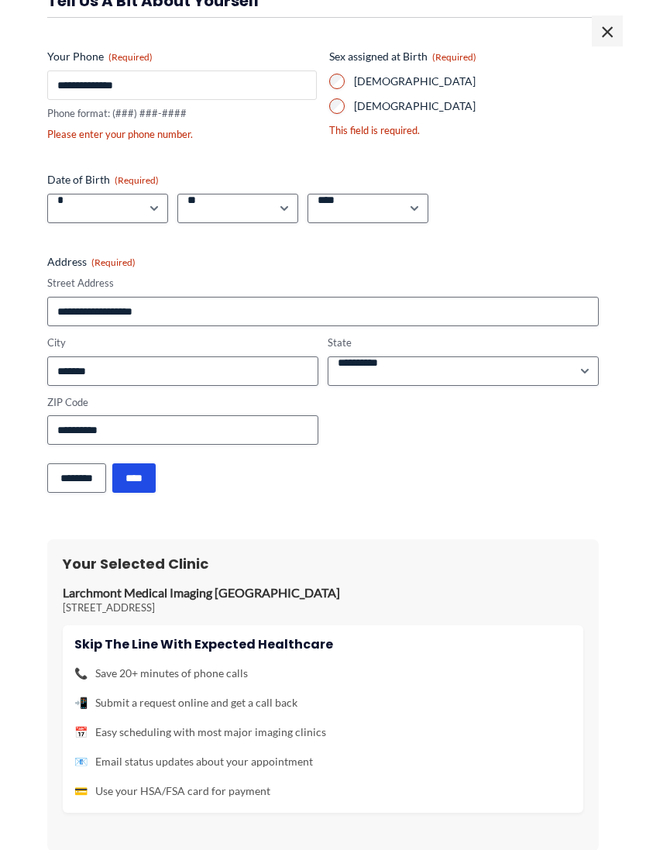 The height and width of the screenshot is (850, 646). What do you see at coordinates (323, 283) in the screenshot?
I see `label: Street Address` at bounding box center [323, 283].